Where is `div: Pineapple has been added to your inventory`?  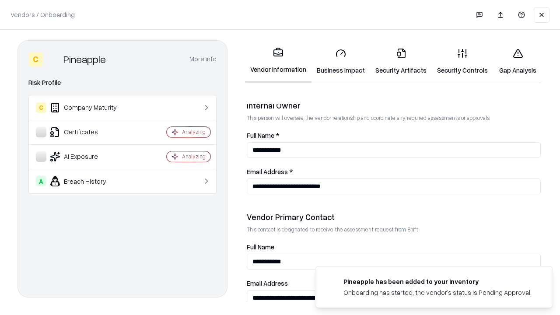 div: Pineapple has been added to your inventory is located at coordinates (437, 281).